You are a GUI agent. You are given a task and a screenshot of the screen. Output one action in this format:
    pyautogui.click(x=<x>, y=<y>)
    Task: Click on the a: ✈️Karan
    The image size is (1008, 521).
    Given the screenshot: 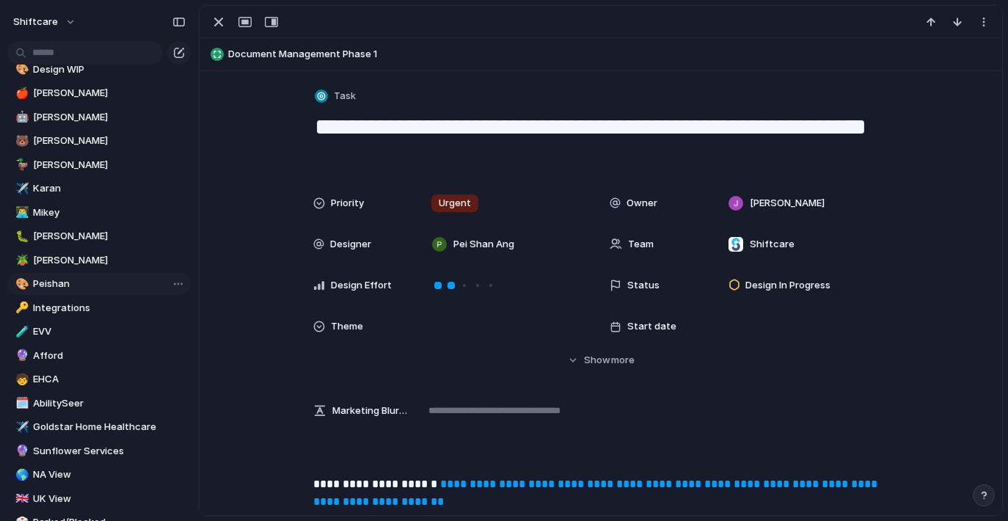 What is the action you would take?
    pyautogui.click(x=99, y=189)
    